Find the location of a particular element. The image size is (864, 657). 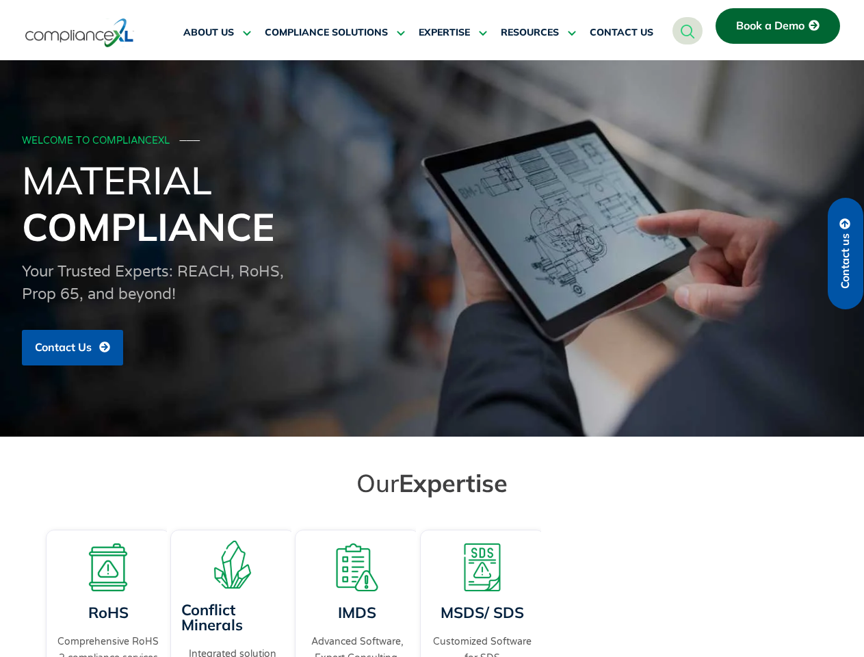

span: CONTACT US is located at coordinates (621, 33).